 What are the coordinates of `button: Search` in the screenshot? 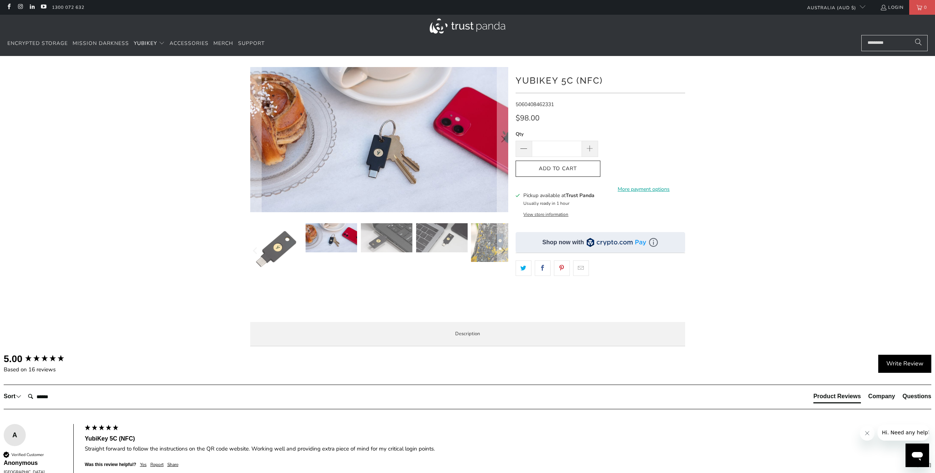 It's located at (919, 43).